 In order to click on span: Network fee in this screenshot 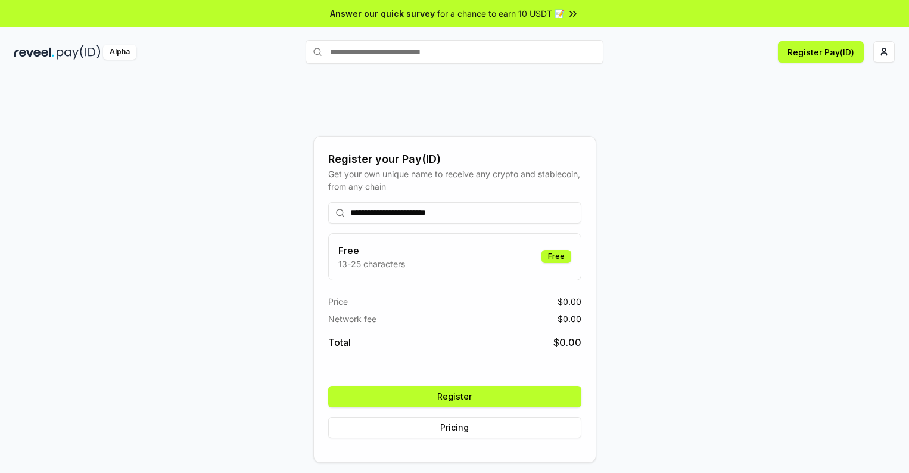, I will do `click(352, 318)`.